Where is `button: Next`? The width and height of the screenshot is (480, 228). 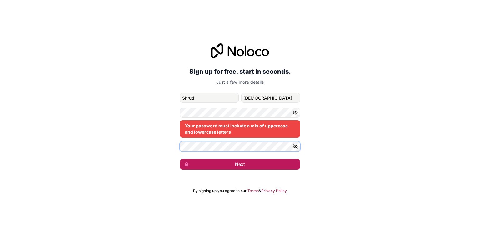 button: Next is located at coordinates (240, 164).